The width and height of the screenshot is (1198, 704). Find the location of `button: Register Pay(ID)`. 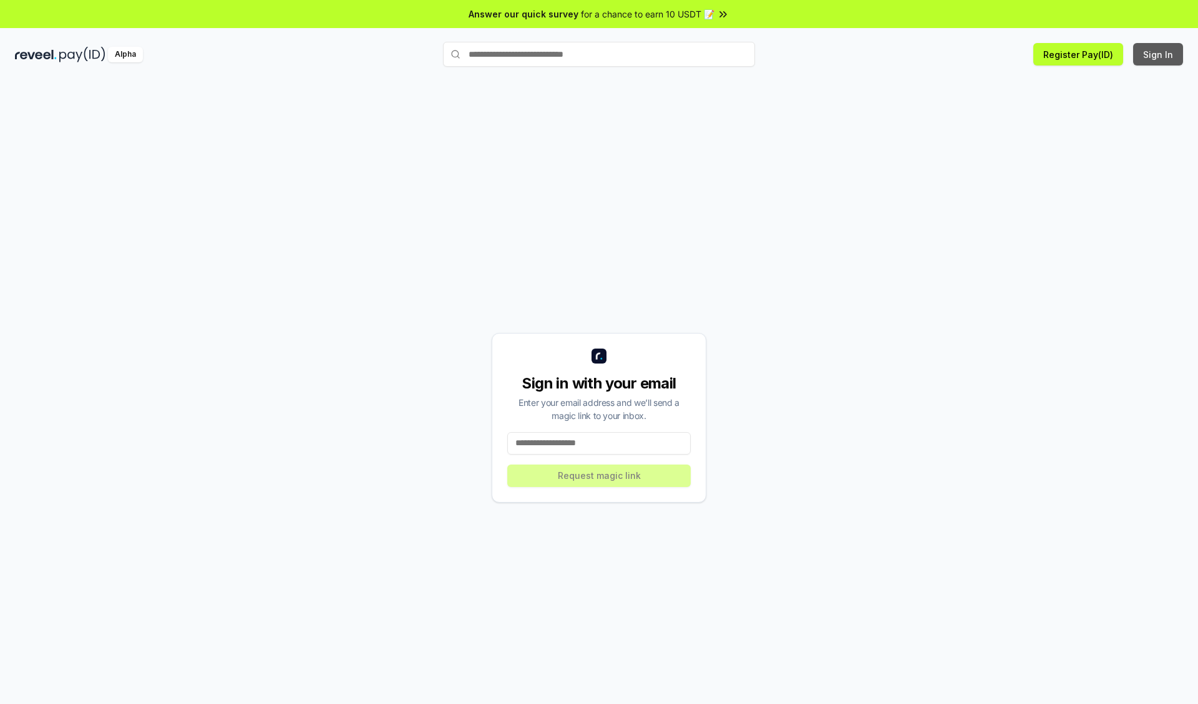

button: Register Pay(ID) is located at coordinates (1078, 54).